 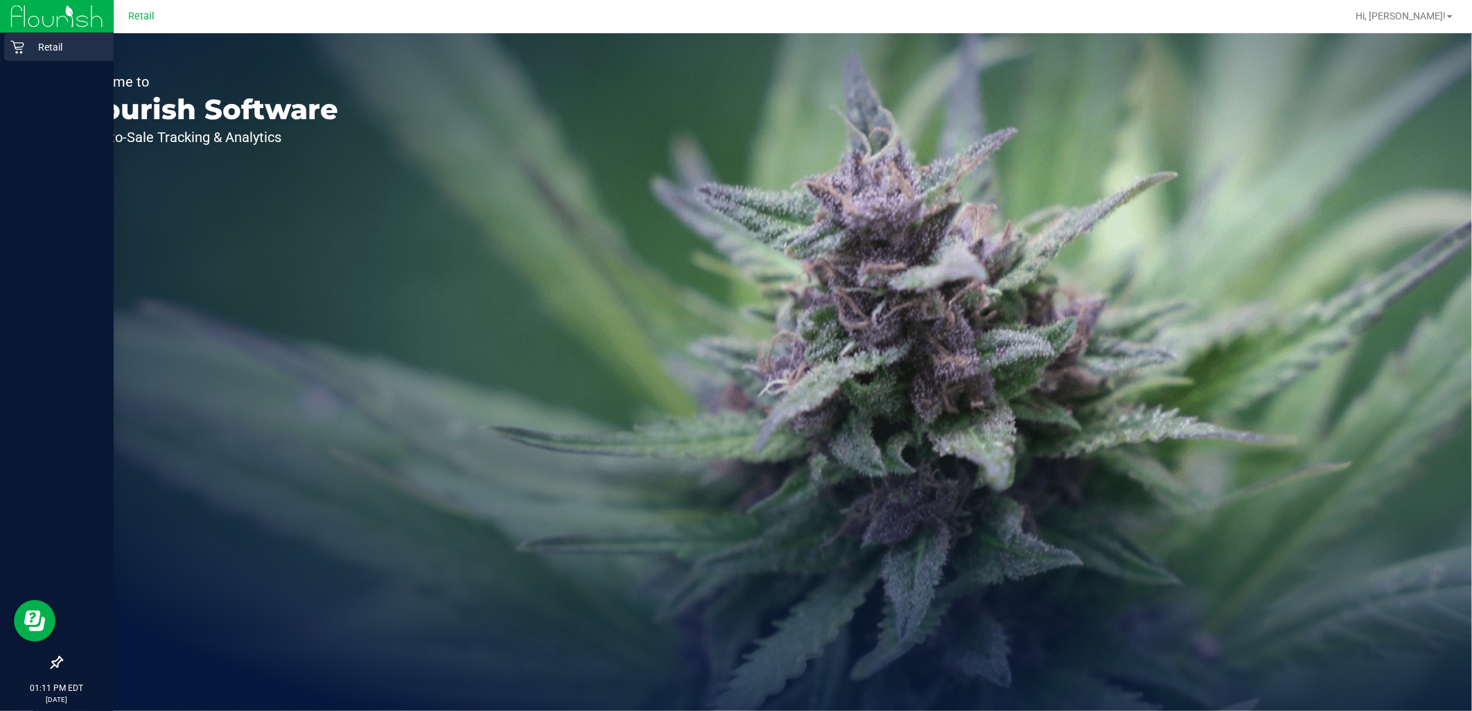 What do you see at coordinates (141, 16) in the screenshot?
I see `span: Retail` at bounding box center [141, 16].